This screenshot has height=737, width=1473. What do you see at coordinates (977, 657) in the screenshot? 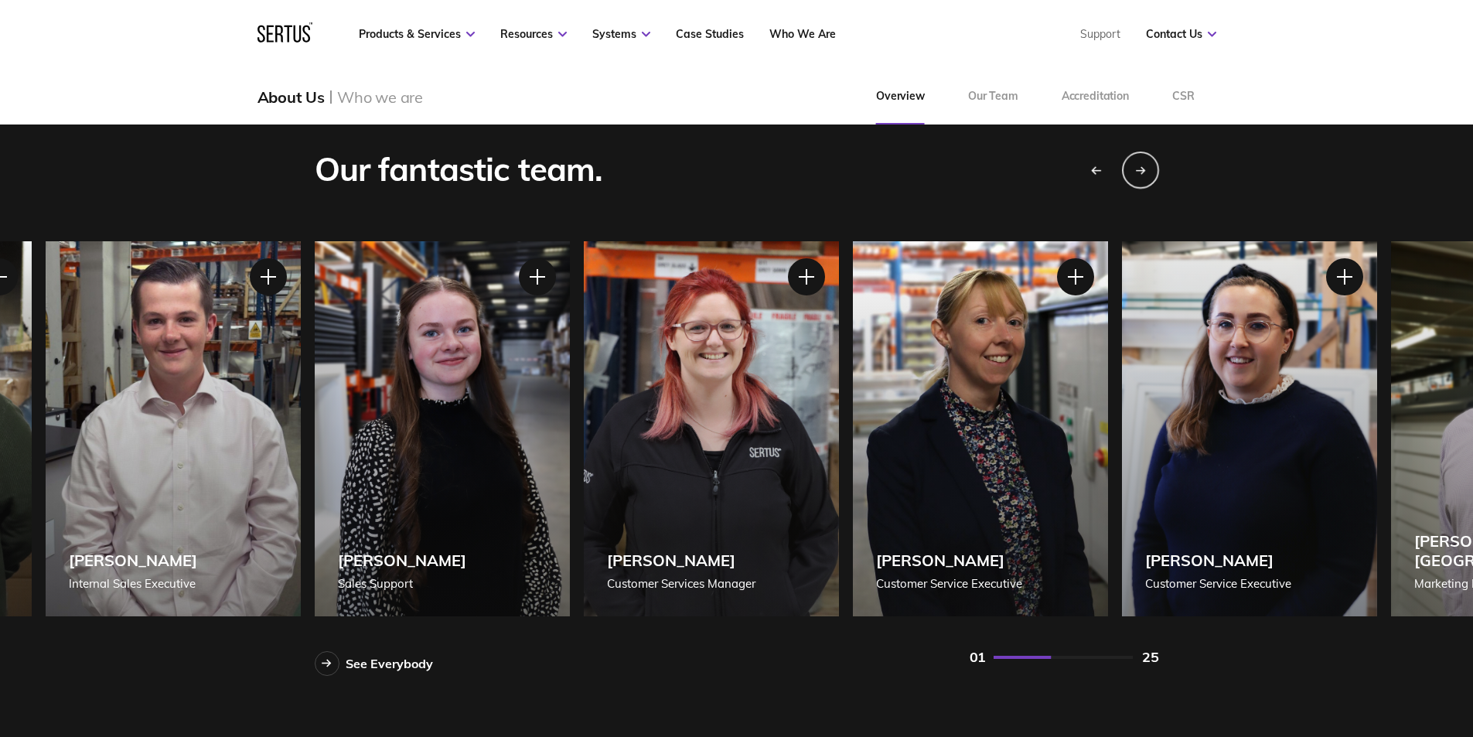
I see `div: 01` at bounding box center [977, 657].